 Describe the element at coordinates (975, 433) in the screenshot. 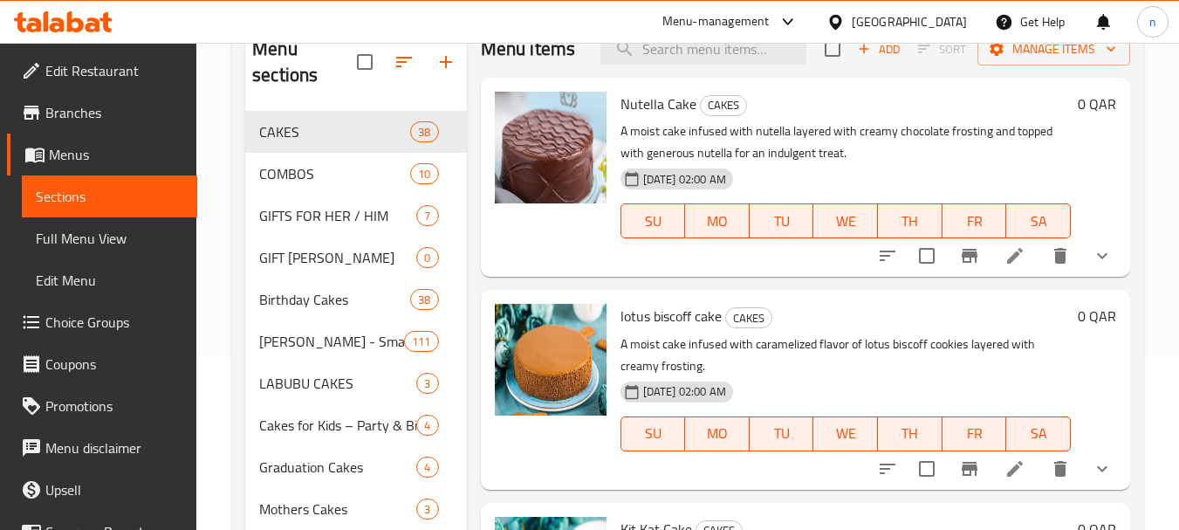

I see `span: FR` at that location.